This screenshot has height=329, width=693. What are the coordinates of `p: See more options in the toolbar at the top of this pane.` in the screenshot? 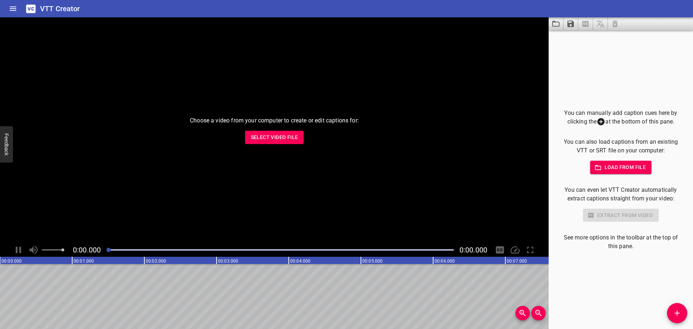 It's located at (621, 242).